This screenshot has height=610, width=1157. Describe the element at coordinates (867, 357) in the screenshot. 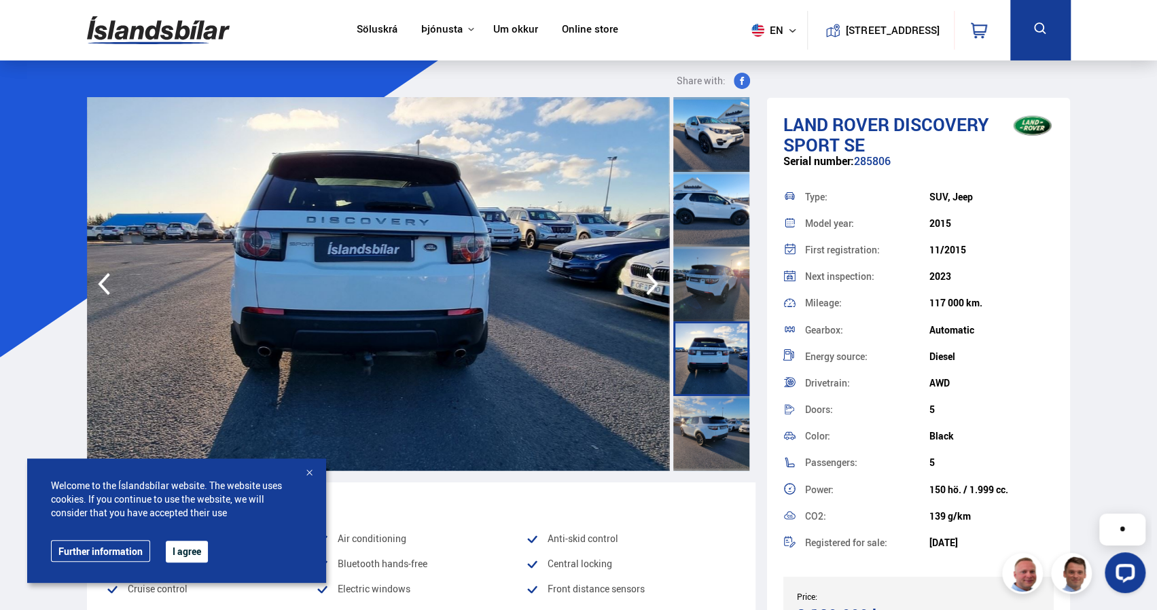

I see `div: Energy source:` at that location.